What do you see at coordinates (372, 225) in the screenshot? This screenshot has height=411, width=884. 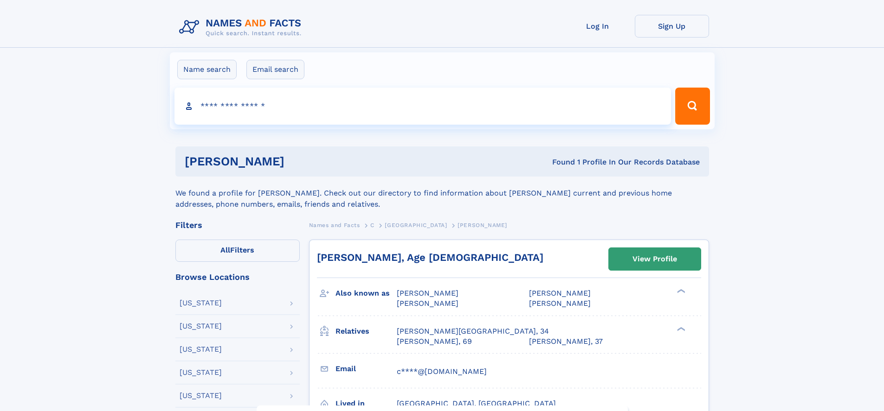 I see `a: C` at bounding box center [372, 225].